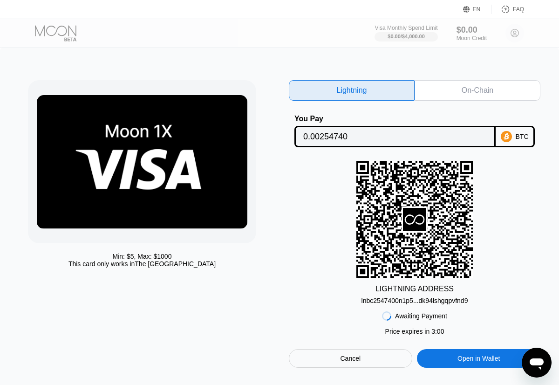  What do you see at coordinates (477, 9) in the screenshot?
I see `div: EN` at bounding box center [477, 9].